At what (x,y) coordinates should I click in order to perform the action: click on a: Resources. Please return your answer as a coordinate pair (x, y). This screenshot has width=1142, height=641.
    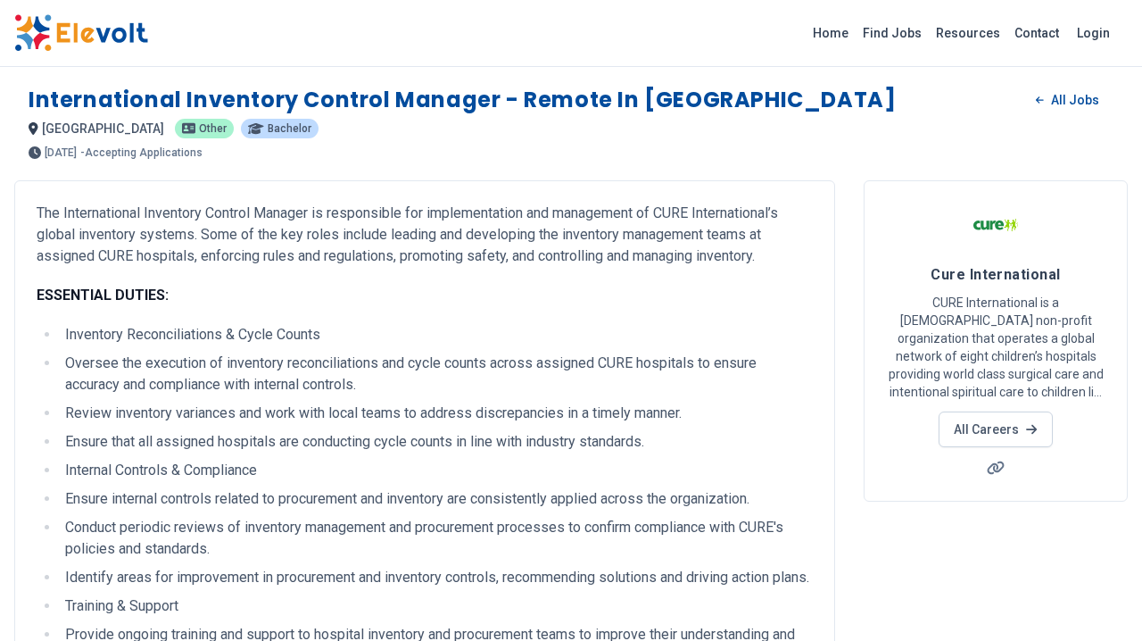
    Looking at the image, I should click on (968, 33).